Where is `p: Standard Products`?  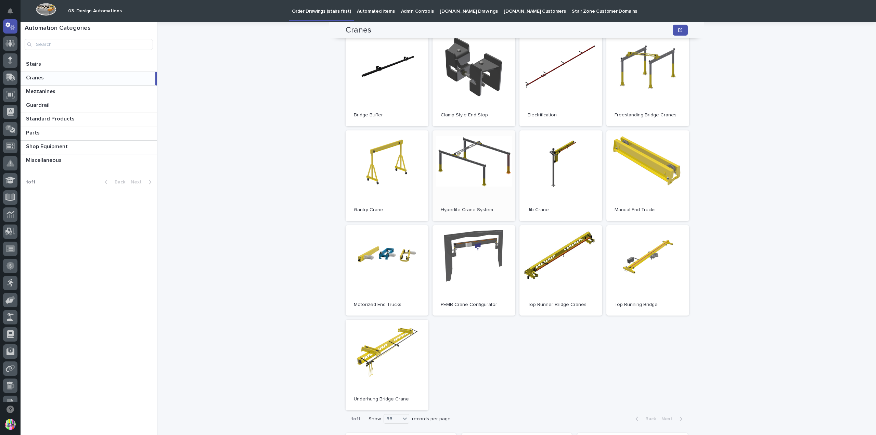 p: Standard Products is located at coordinates (51, 118).